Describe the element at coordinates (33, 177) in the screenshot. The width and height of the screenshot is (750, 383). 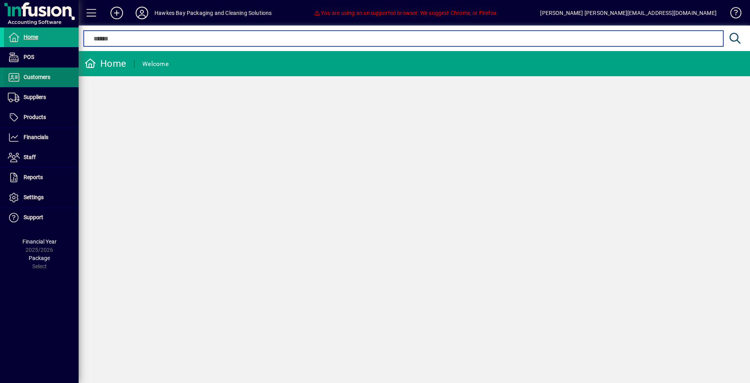
I see `span: Reports` at that location.